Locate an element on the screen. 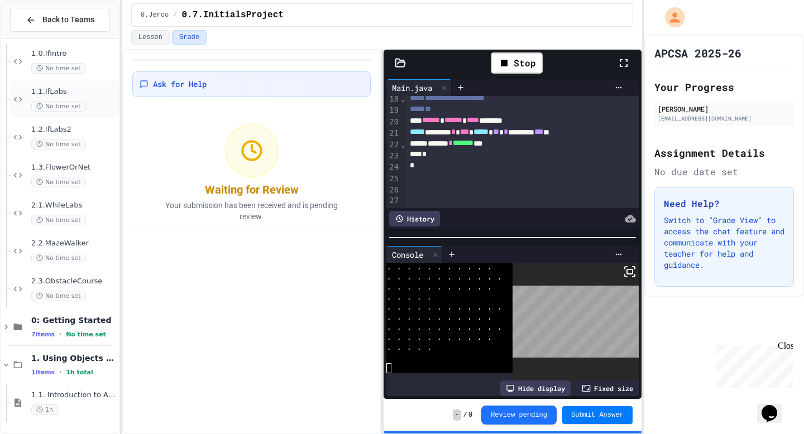 The height and width of the screenshot is (434, 804). span: 1.0.IfIntro is located at coordinates (74, 54).